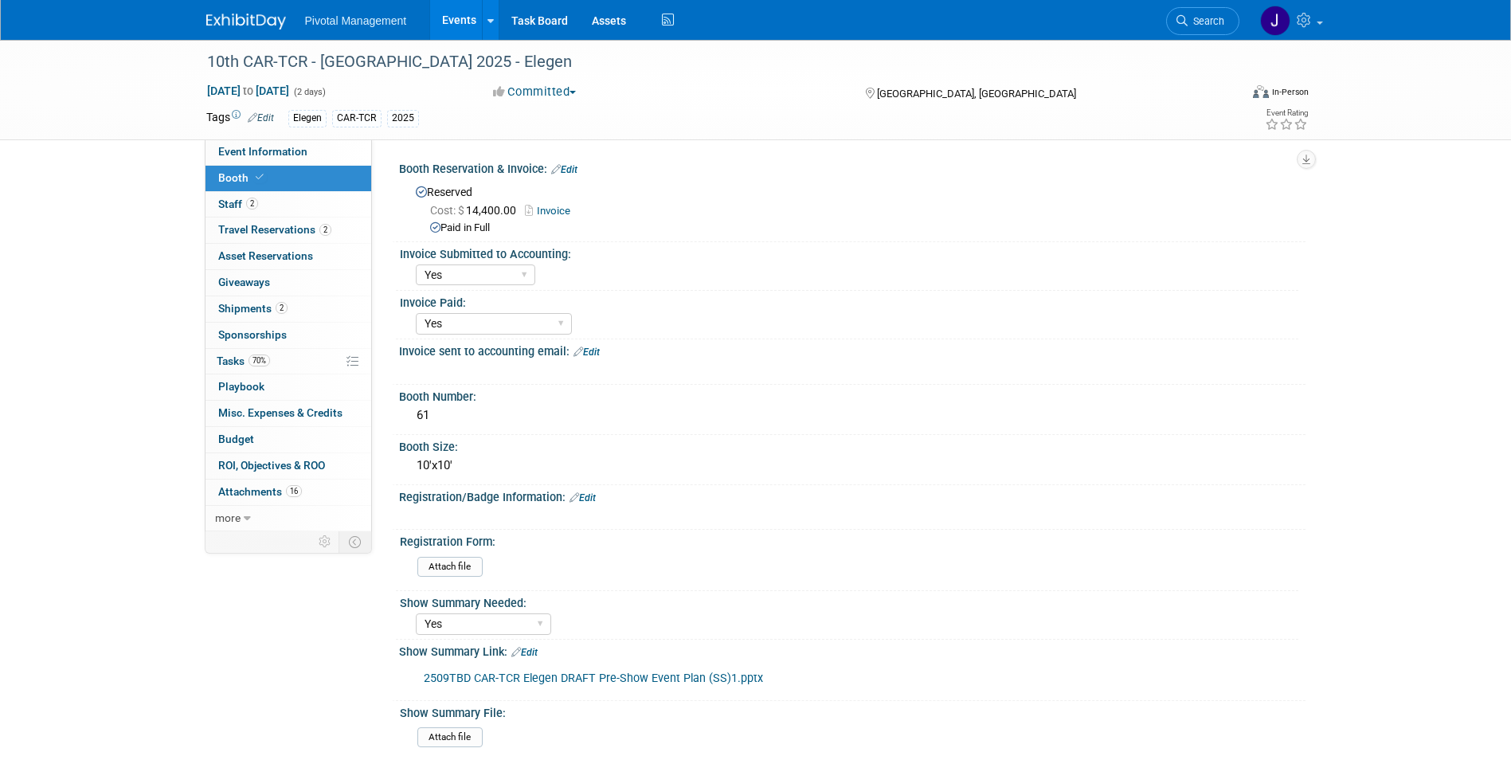 Image resolution: width=1511 pixels, height=760 pixels. Describe the element at coordinates (534, 92) in the screenshot. I see `button: Committed` at that location.